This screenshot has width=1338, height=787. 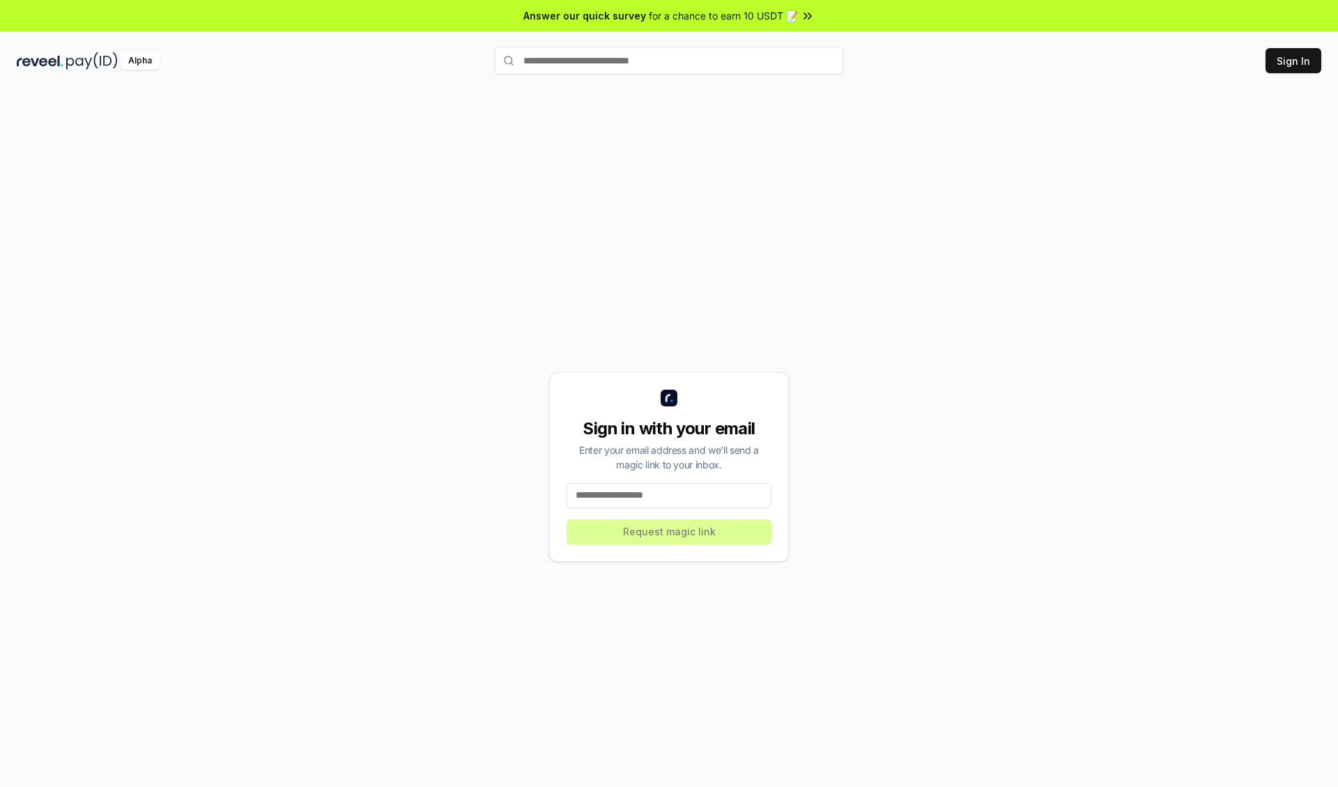 I want to click on img: logo_small, so click(x=669, y=398).